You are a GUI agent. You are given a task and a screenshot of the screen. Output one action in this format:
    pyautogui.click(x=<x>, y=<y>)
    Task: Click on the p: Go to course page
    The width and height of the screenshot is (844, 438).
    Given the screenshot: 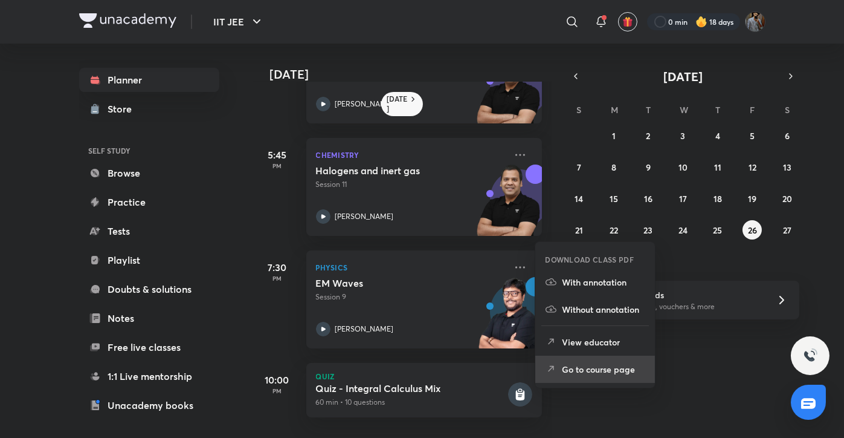 What is the action you would take?
    pyautogui.click(x=604, y=369)
    